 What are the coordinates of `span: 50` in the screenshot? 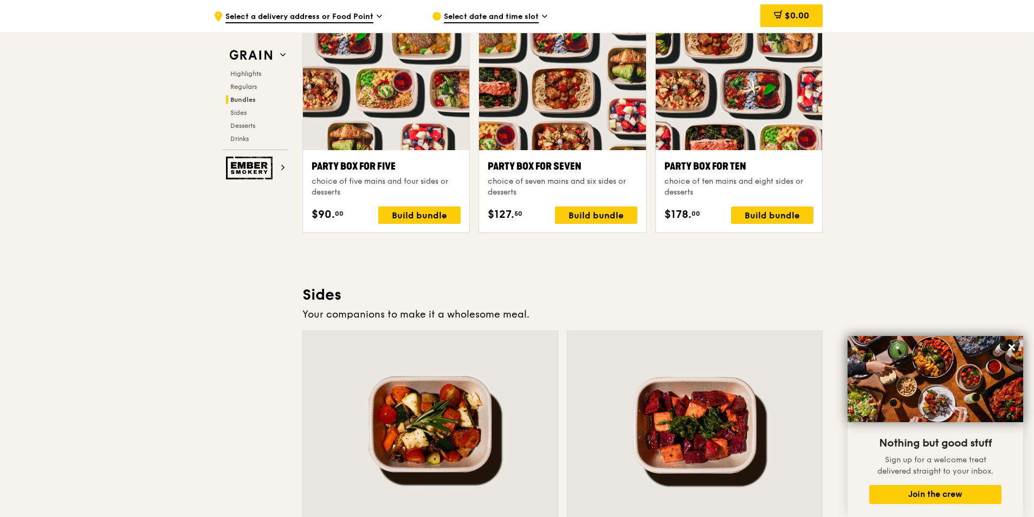 It's located at (518, 214).